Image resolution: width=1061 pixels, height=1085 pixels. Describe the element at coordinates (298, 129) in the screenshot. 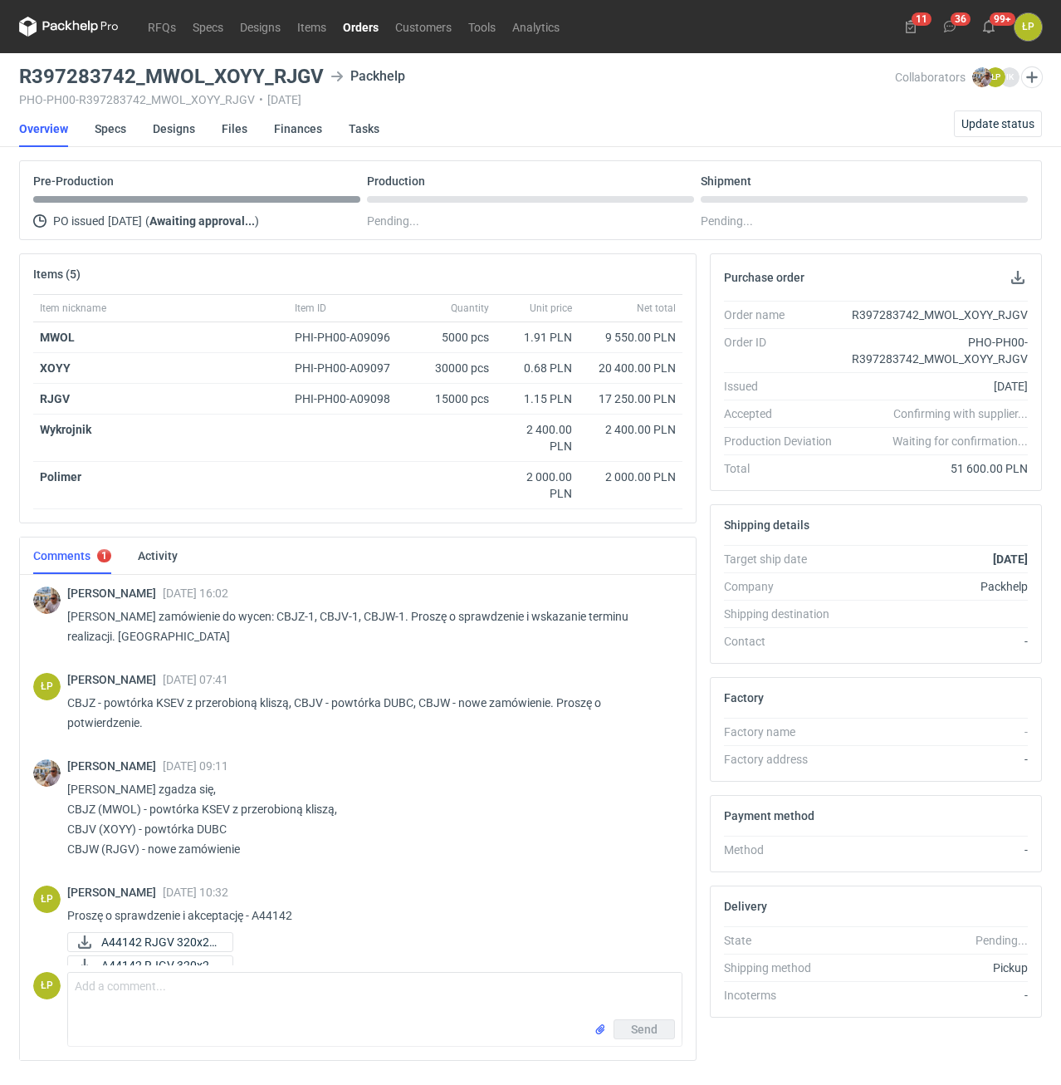

I see `a: Finances` at that location.